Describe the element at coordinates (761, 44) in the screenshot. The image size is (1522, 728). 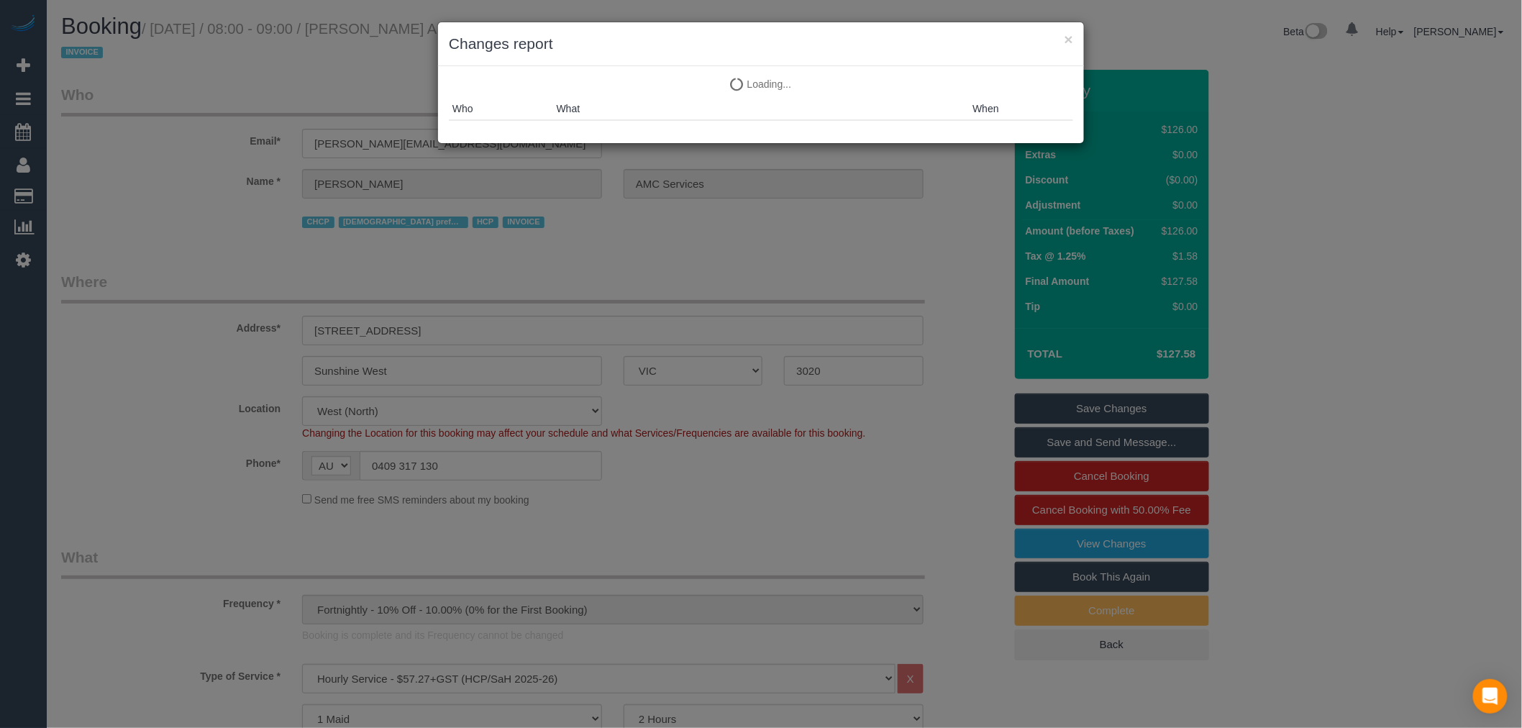
I see `h3: Changes report` at that location.